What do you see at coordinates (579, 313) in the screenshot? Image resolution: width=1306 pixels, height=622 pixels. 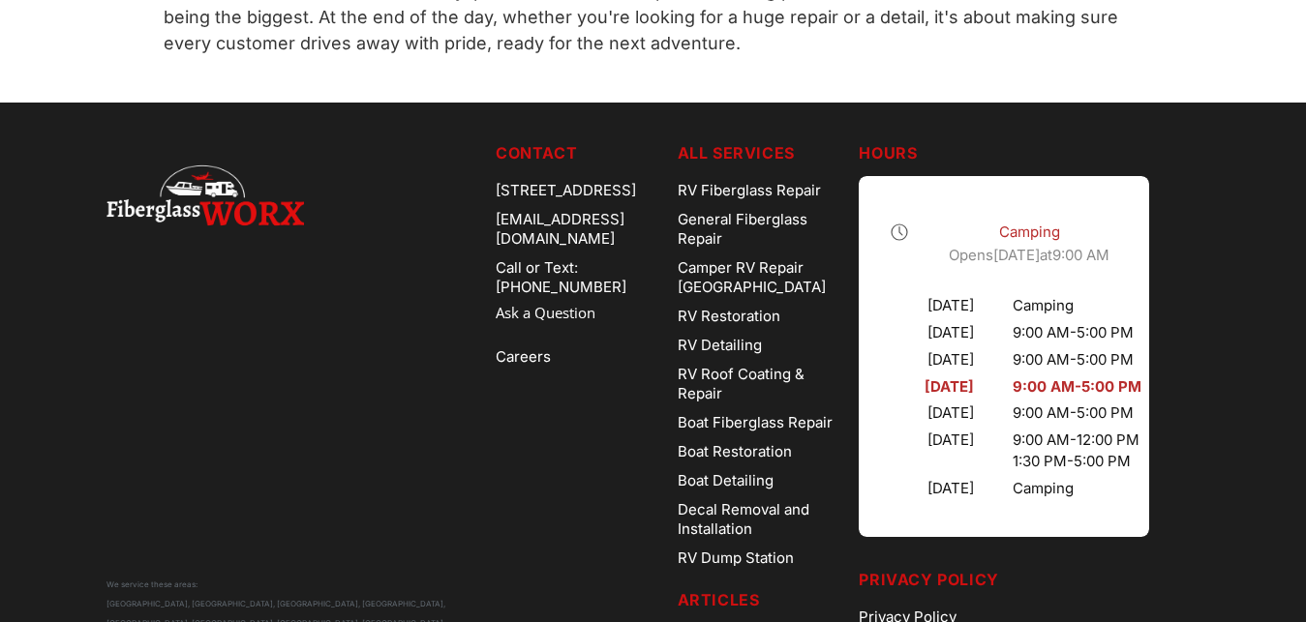 I see `a: Ask a Question` at bounding box center [579, 313].